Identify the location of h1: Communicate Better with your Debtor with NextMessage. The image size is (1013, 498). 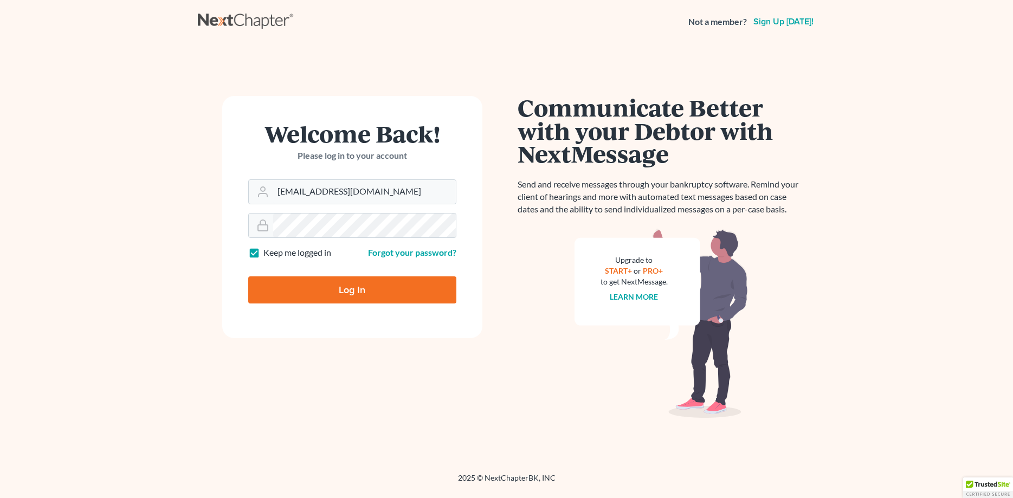
(661, 131).